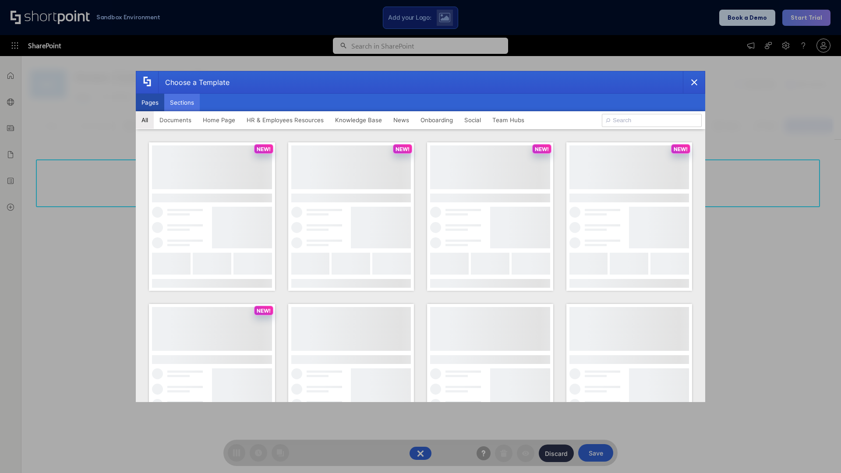 The image size is (841, 473). What do you see at coordinates (285, 120) in the screenshot?
I see `button: HR & Employees Resources` at bounding box center [285, 120].